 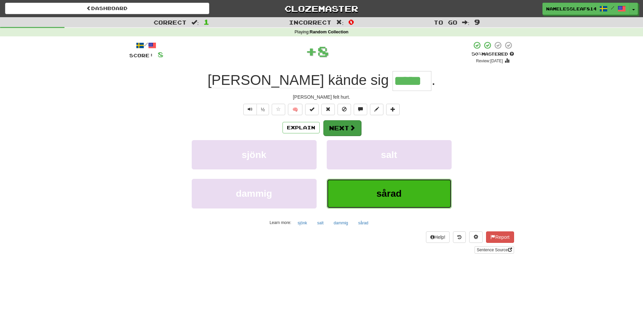 I want to click on button: ½, so click(x=263, y=110).